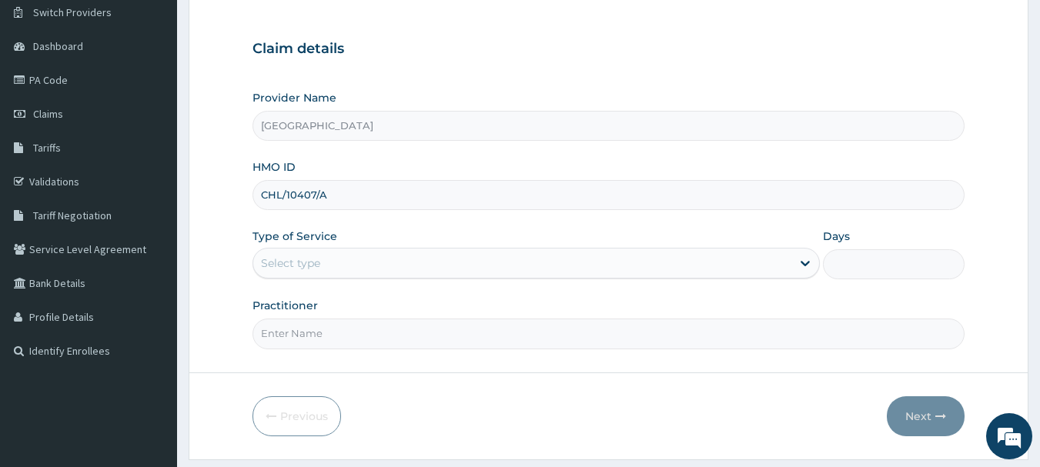  Describe the element at coordinates (285, 306) in the screenshot. I see `label: Practitioner` at that location.